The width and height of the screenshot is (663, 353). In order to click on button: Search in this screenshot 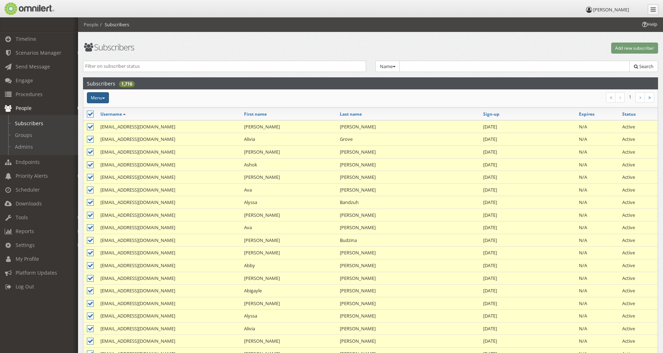, I will do `click(643, 66)`.